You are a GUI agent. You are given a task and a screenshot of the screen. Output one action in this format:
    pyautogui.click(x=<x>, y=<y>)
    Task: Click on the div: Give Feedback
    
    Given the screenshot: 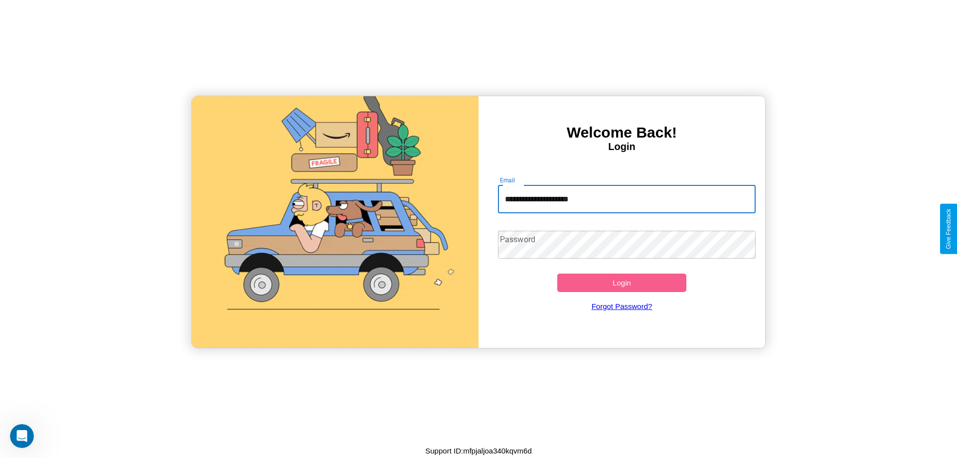 What is the action you would take?
    pyautogui.click(x=949, y=229)
    